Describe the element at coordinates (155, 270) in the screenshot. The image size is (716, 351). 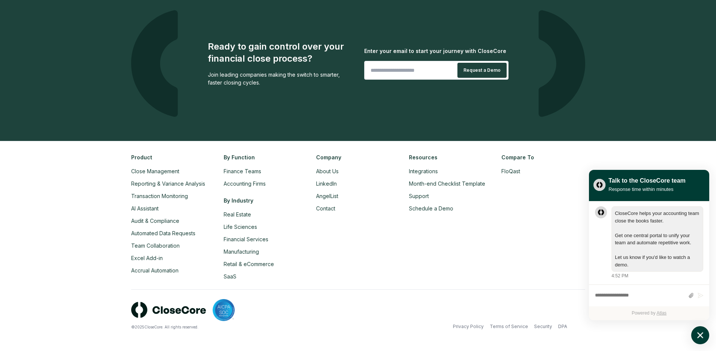
I see `a: Accrual Automation` at that location.